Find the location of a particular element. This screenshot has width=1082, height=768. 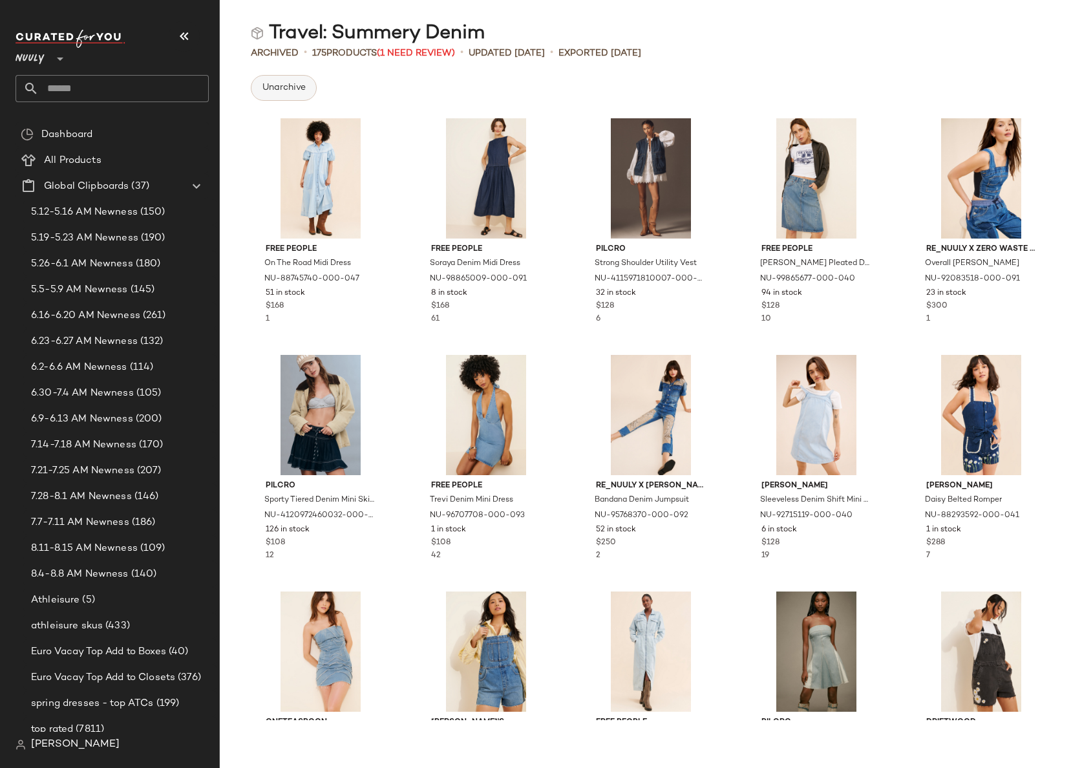

span: Euro Vacay Top Add to Closets is located at coordinates (103, 677).